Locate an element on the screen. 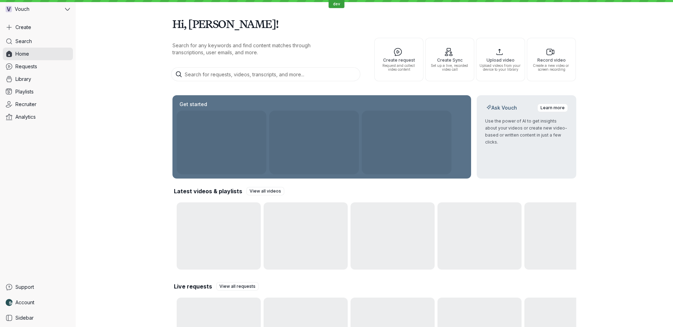 This screenshot has height=327, width=673. span: Library is located at coordinates (23, 79).